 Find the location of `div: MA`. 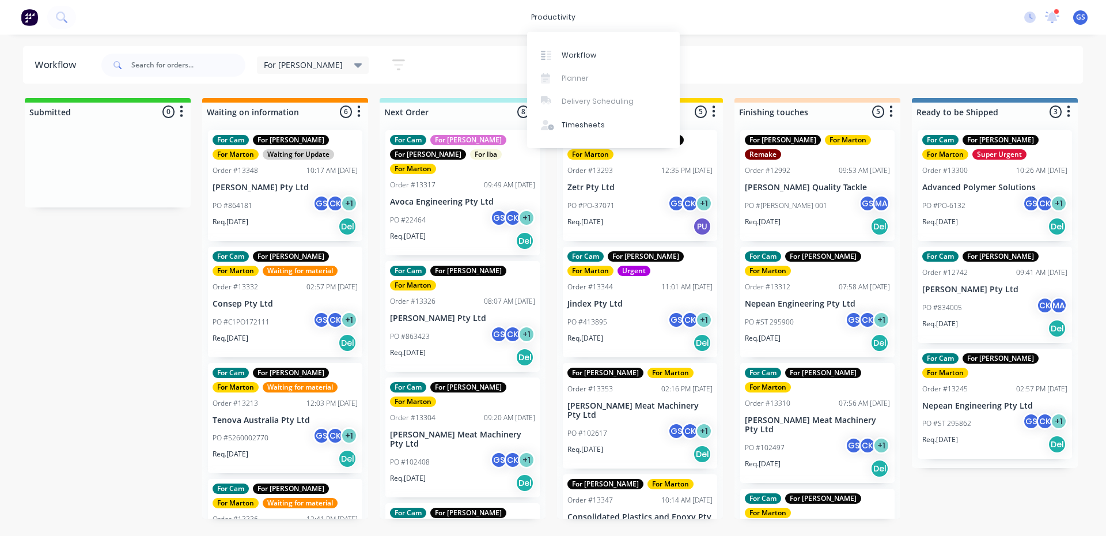

div: MA is located at coordinates (1059, 305).